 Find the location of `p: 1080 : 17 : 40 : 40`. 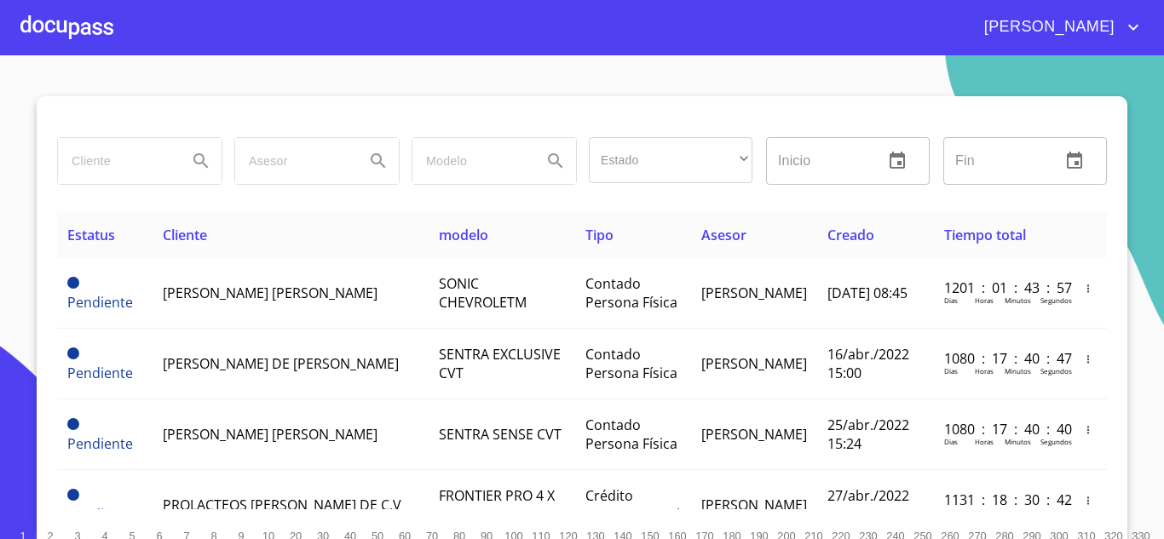

p: 1080 : 17 : 40 : 40 is located at coordinates (1001, 429).